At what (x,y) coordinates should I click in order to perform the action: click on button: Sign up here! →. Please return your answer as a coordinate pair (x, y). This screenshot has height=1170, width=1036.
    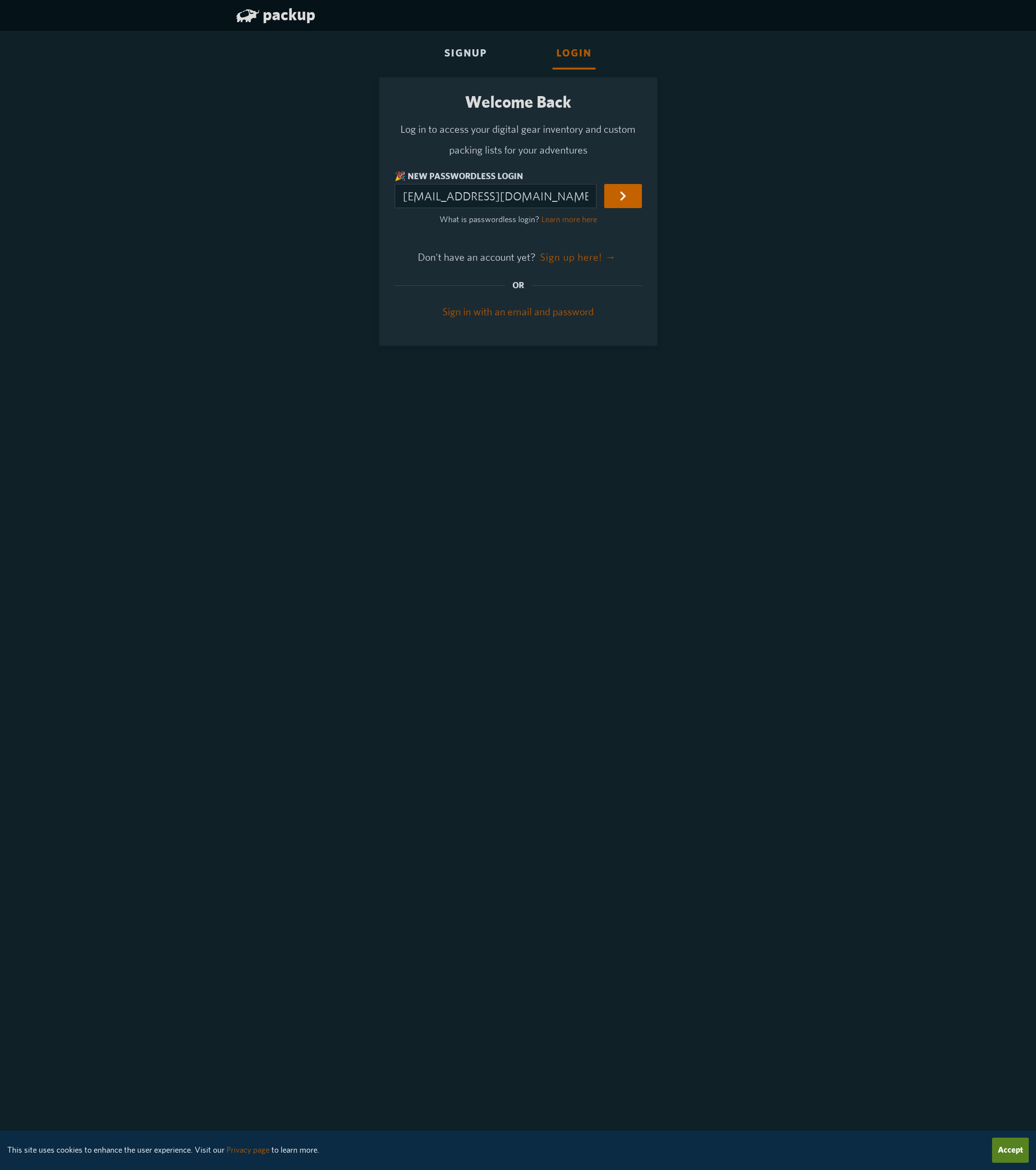
    Looking at the image, I should click on (578, 258).